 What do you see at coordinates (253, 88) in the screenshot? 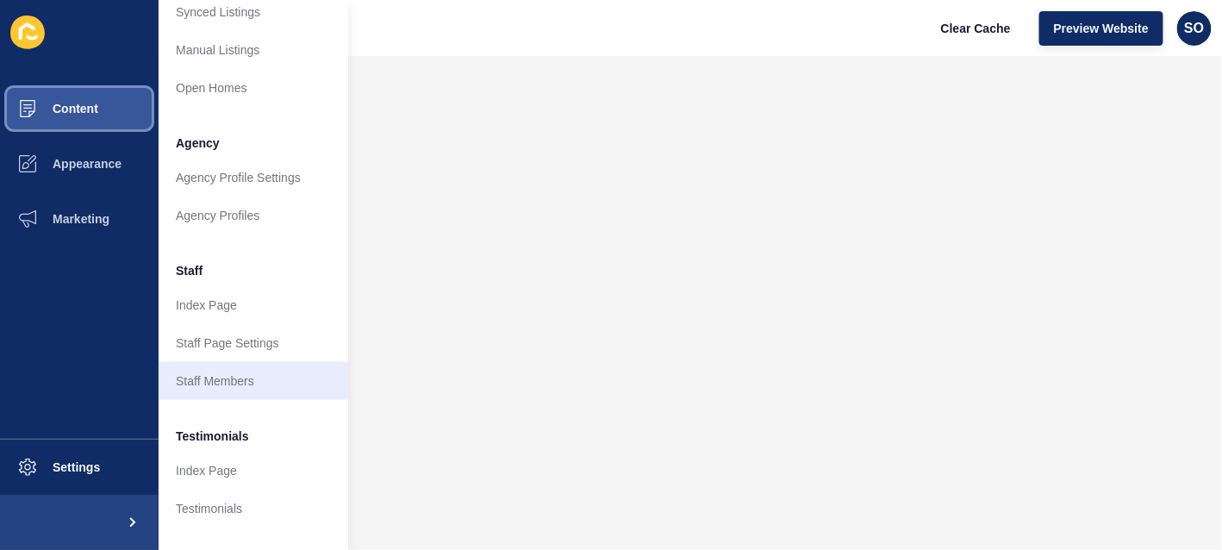
I see `a: Open Homes` at bounding box center [253, 88].